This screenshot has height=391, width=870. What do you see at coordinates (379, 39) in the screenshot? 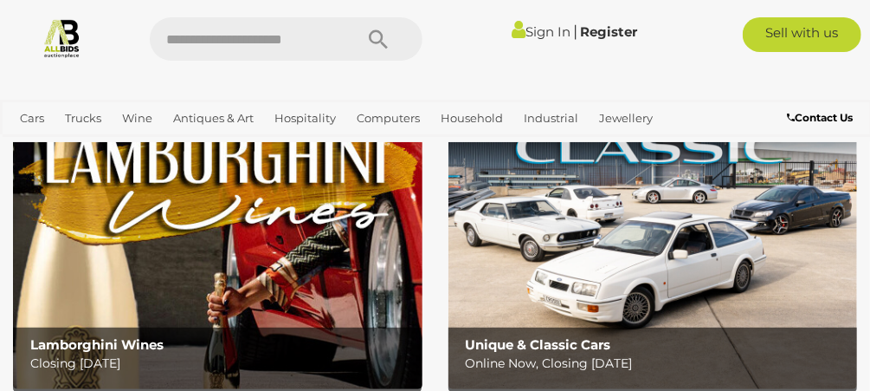
I see `button: Search` at bounding box center [379, 39].